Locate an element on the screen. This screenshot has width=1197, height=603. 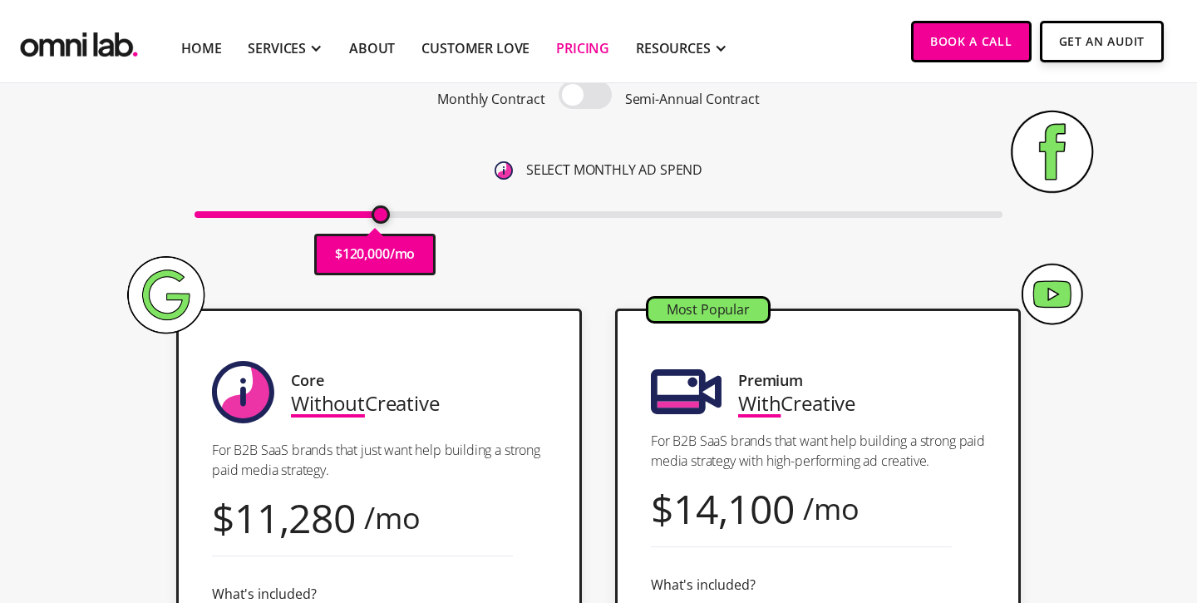
p: Semi-Annual Contract is located at coordinates (692, 99).